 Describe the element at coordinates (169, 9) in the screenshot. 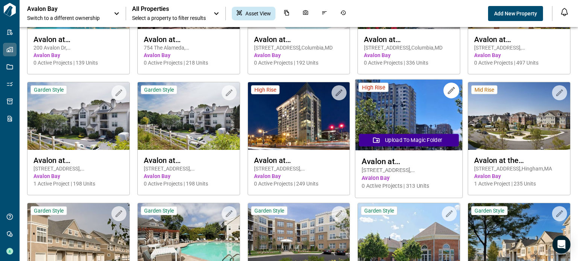

I see `span: All Properties` at that location.